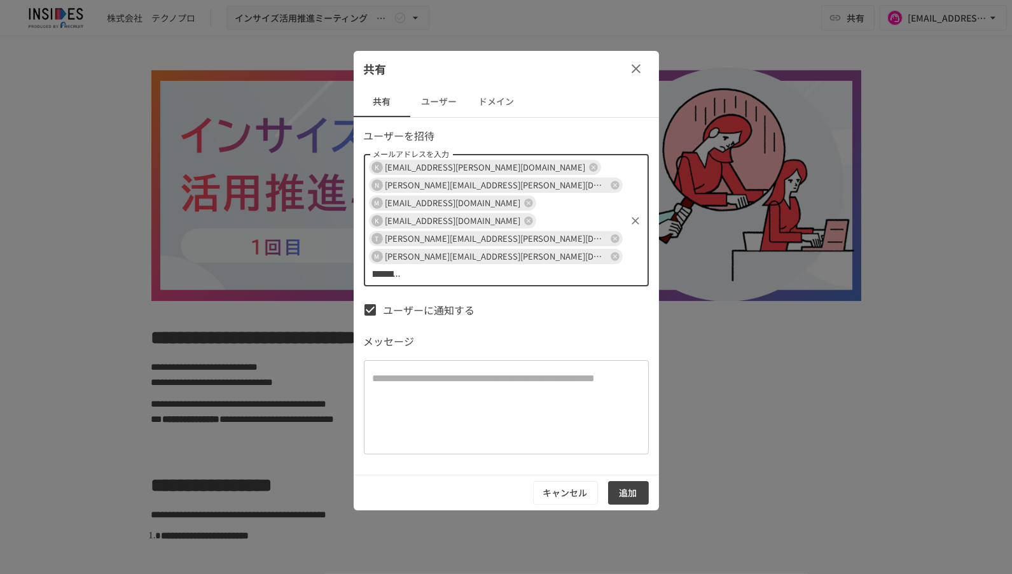 This screenshot has height=574, width=1012. What do you see at coordinates (506, 69) in the screenshot?
I see `div: 共有` at bounding box center [506, 69].